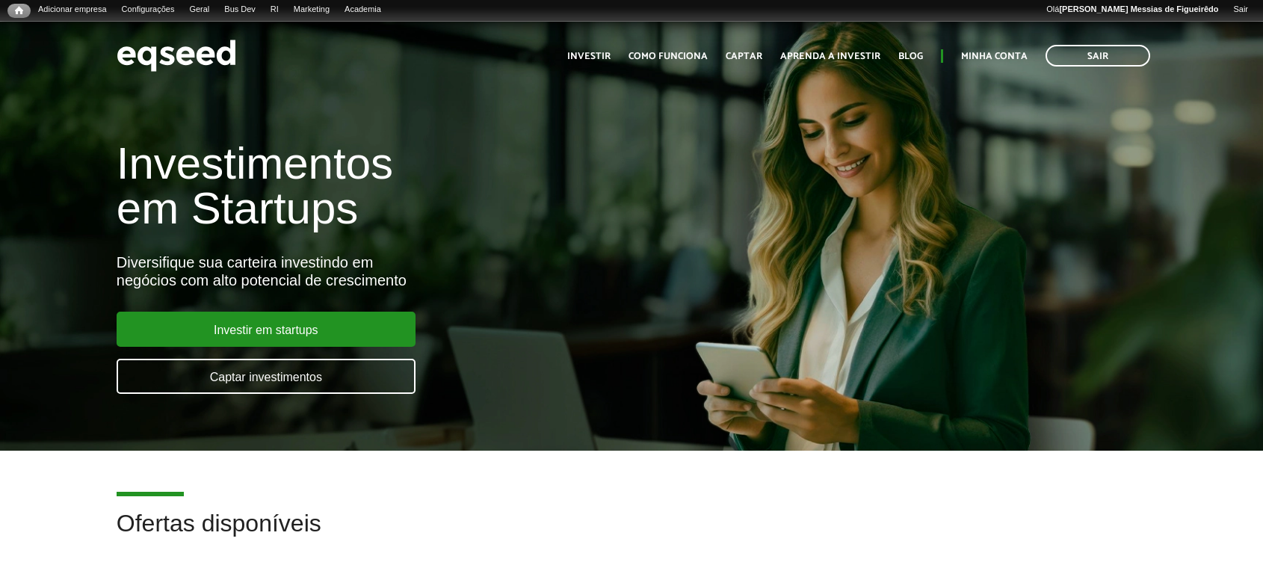  Describe the element at coordinates (589, 56) in the screenshot. I see `a: Investir` at that location.